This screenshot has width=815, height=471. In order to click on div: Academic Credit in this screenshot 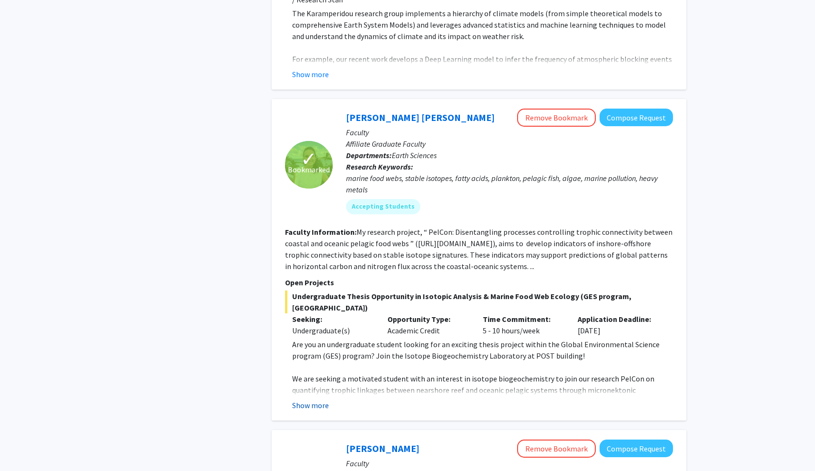, I will do `click(428, 325)`.